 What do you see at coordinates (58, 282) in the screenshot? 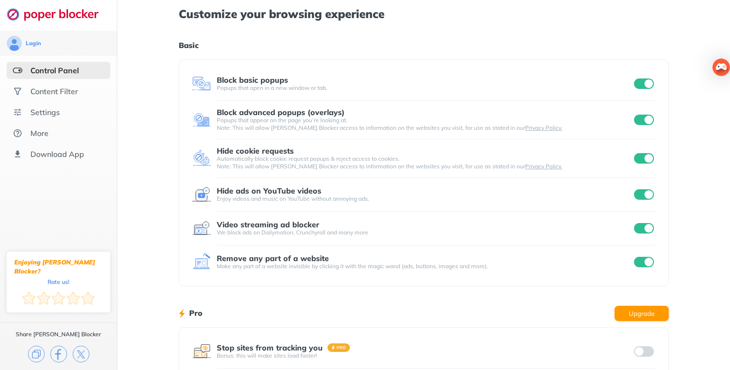
I see `div: Rate us!` at bounding box center [58, 282].